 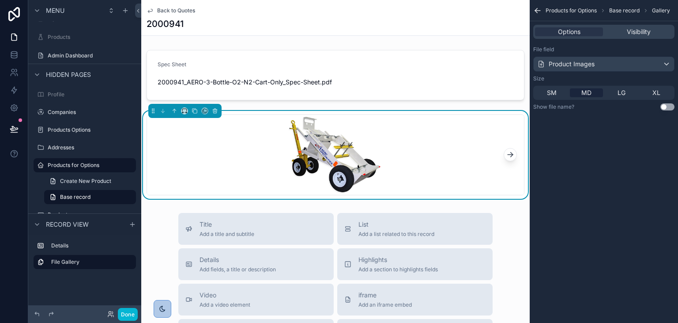 I want to click on label: Details, so click(x=92, y=246).